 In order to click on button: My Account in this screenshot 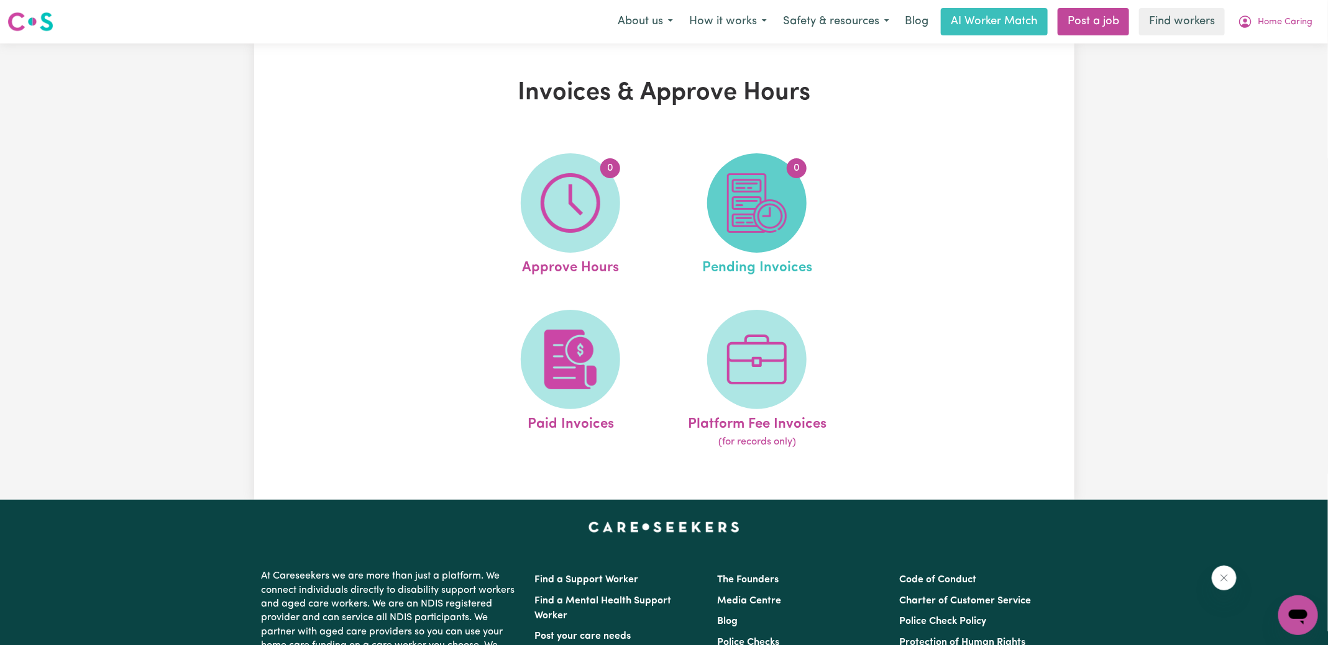, I will do `click(1275, 22)`.